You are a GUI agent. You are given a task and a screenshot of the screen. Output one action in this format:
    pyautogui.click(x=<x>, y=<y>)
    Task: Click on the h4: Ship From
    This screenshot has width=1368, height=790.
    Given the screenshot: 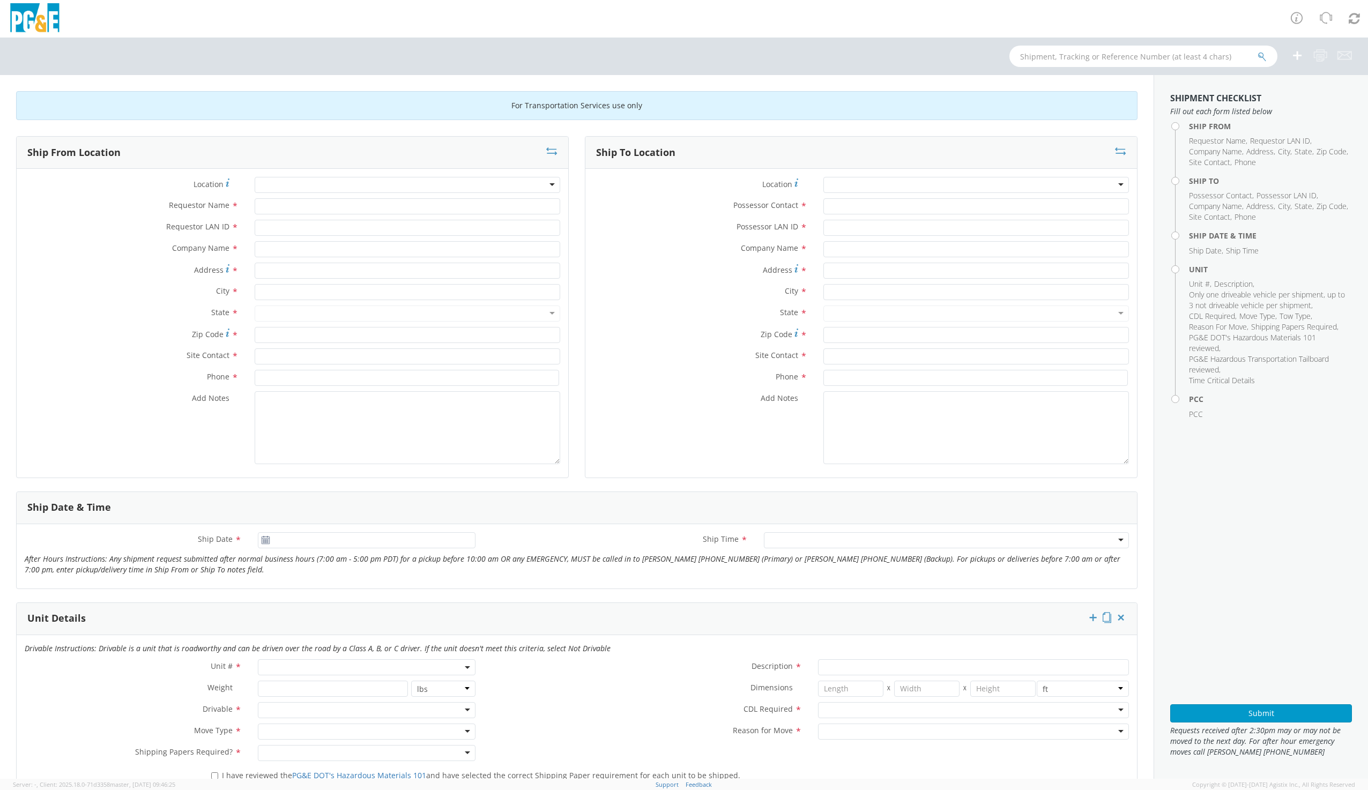 What is the action you would take?
    pyautogui.click(x=1270, y=126)
    